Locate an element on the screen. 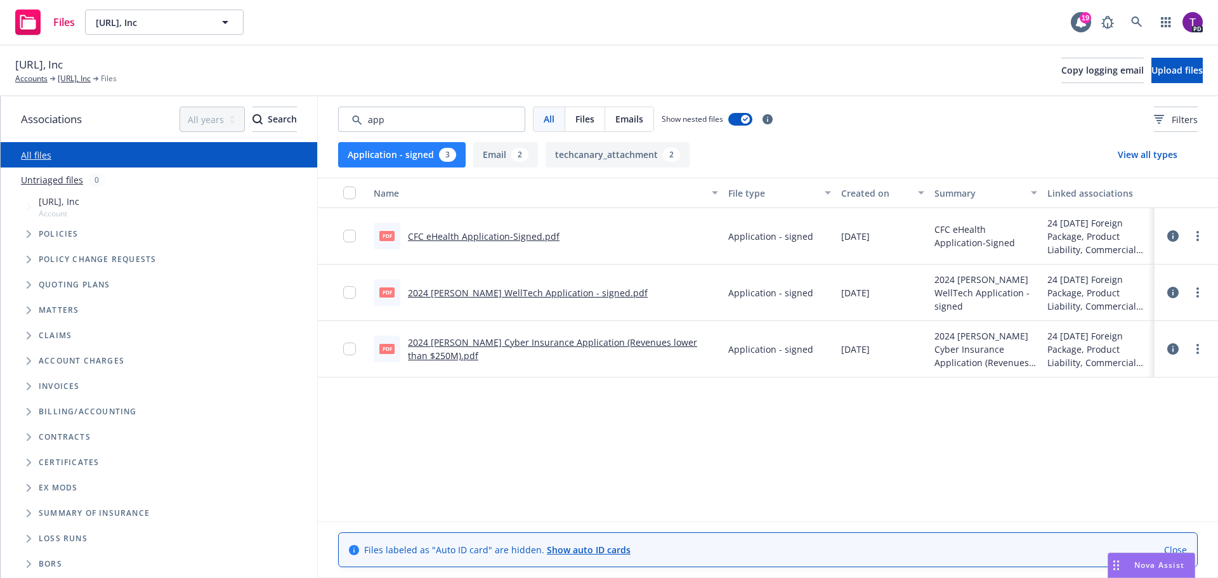 Image resolution: width=1218 pixels, height=578 pixels. span: Account is located at coordinates (59, 213).